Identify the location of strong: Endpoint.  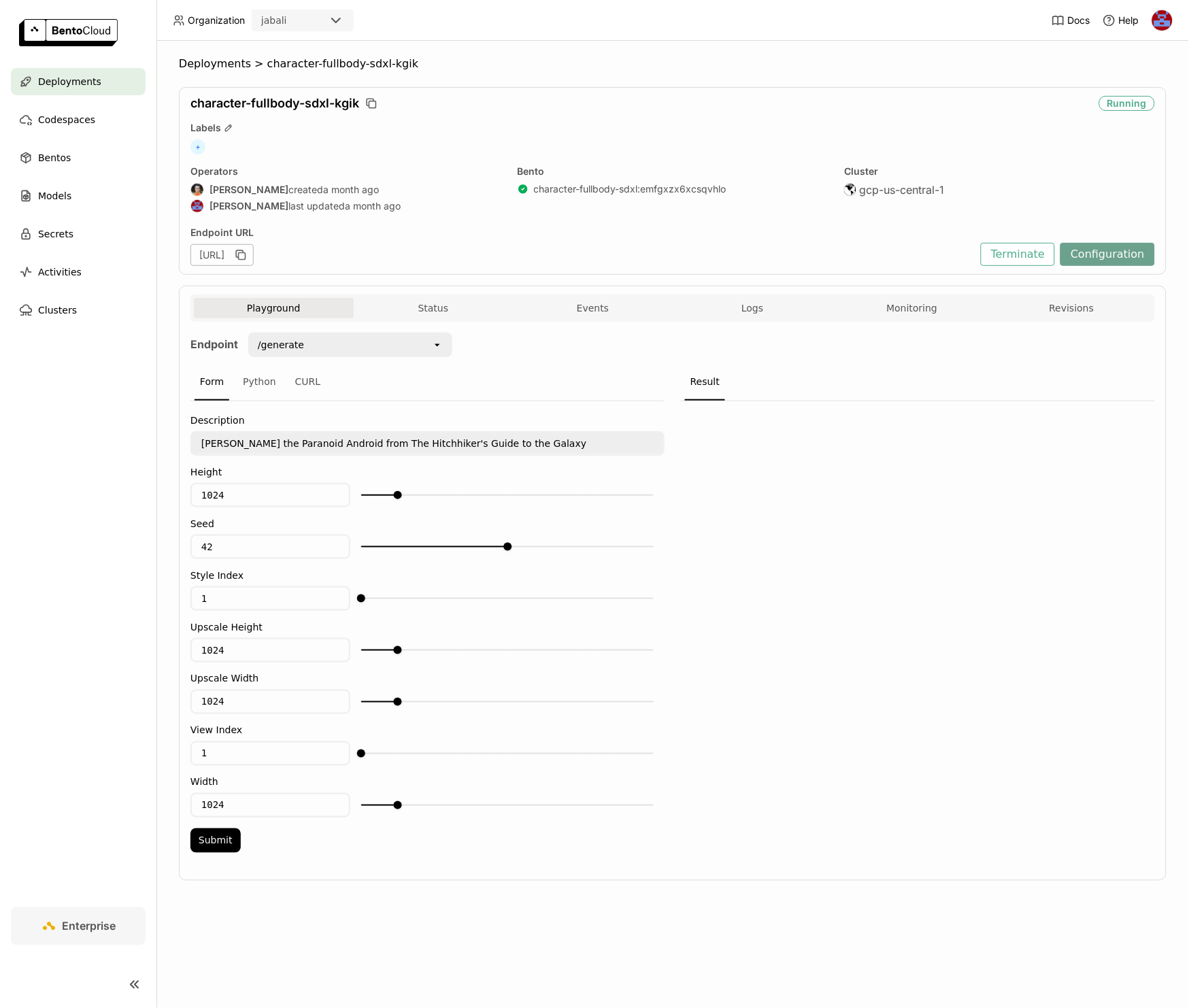
(214, 344).